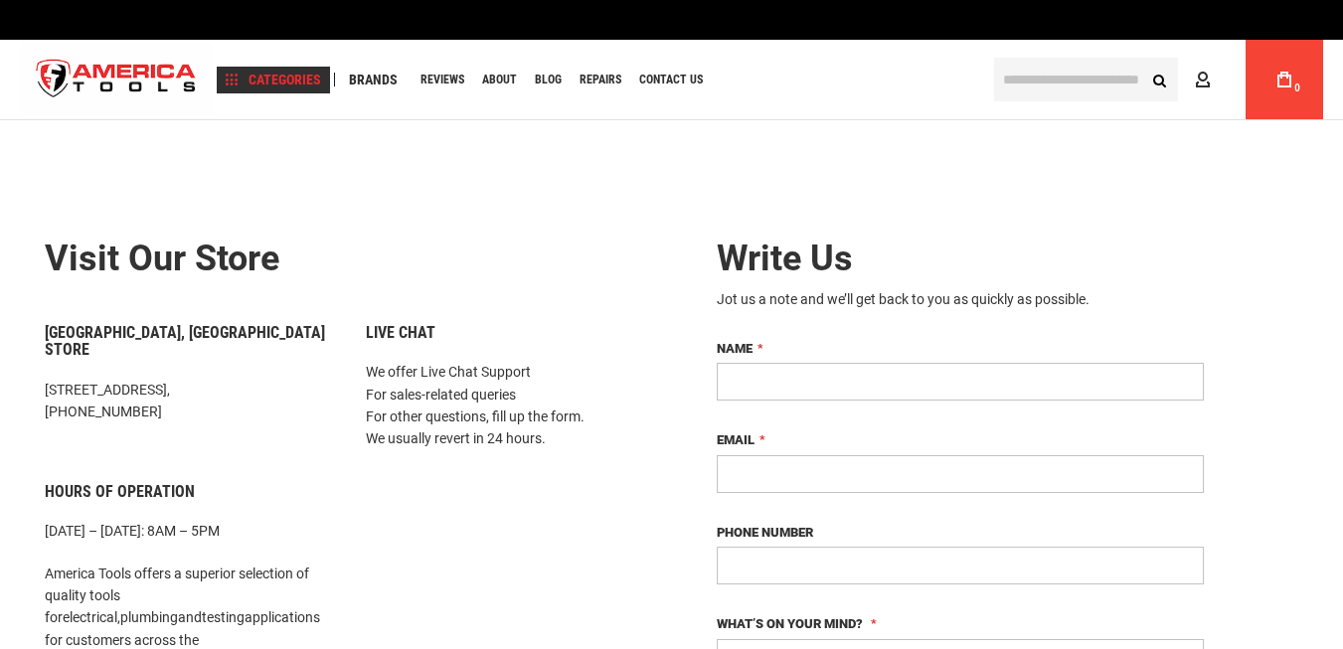 The height and width of the screenshot is (649, 1343). What do you see at coordinates (789, 623) in the screenshot?
I see `span: What’s on your mind?` at bounding box center [789, 623].